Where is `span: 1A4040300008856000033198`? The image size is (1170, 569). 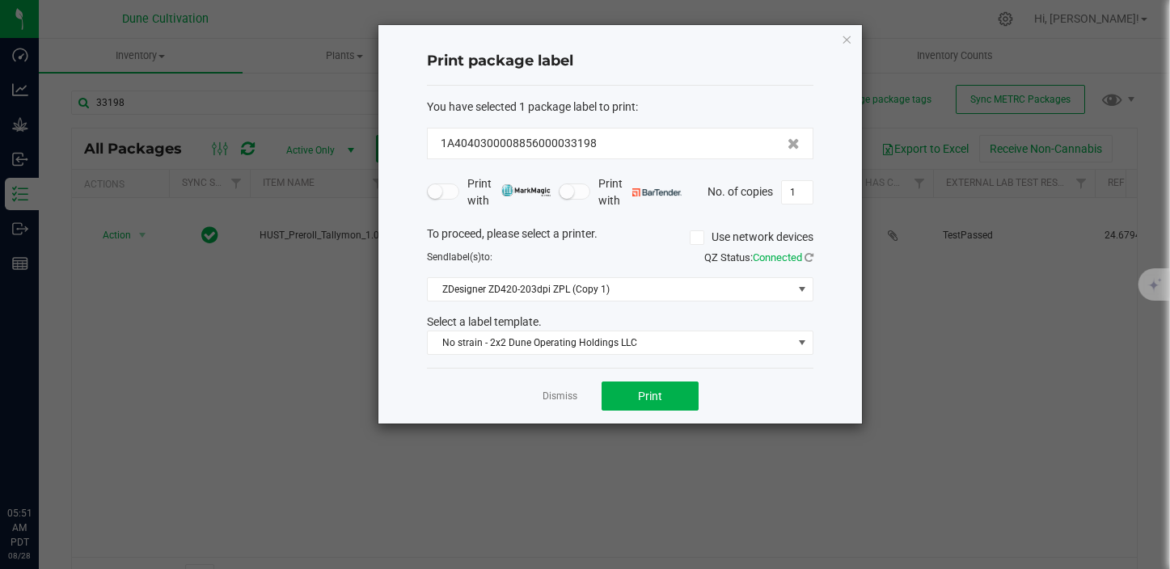
span: 1A4040300008856000033198 is located at coordinates (518, 143).